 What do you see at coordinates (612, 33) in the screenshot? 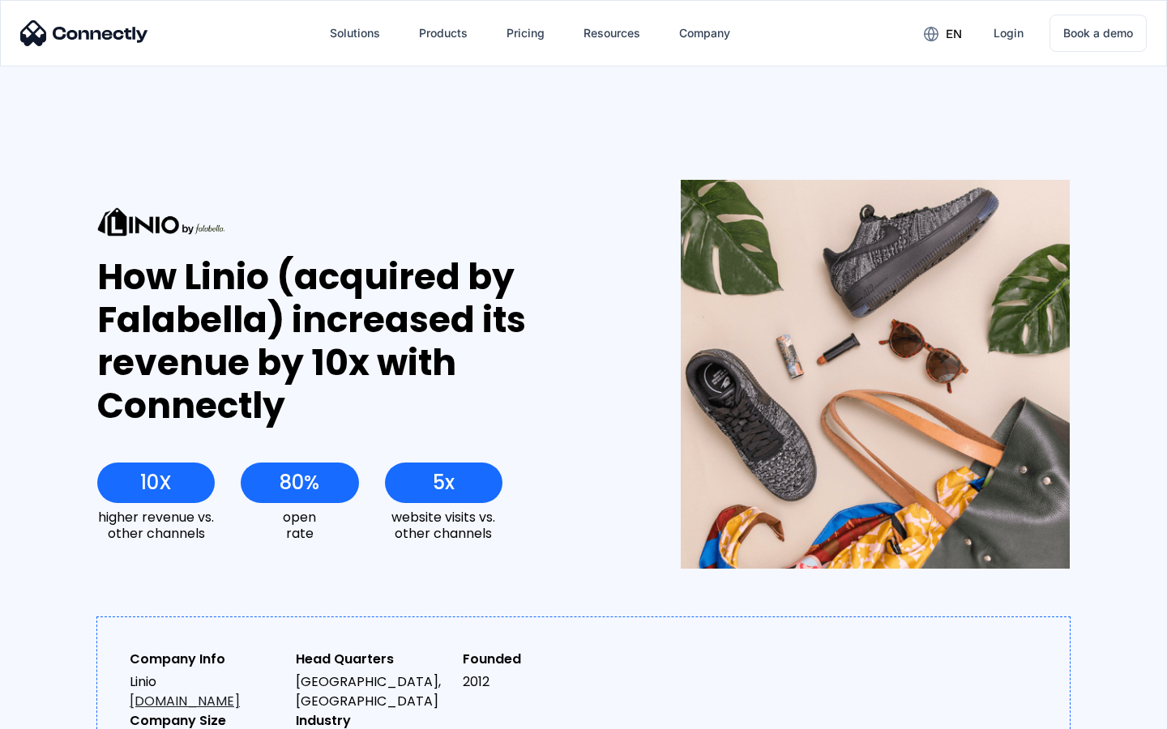
I see `div: Resources` at bounding box center [612, 33].